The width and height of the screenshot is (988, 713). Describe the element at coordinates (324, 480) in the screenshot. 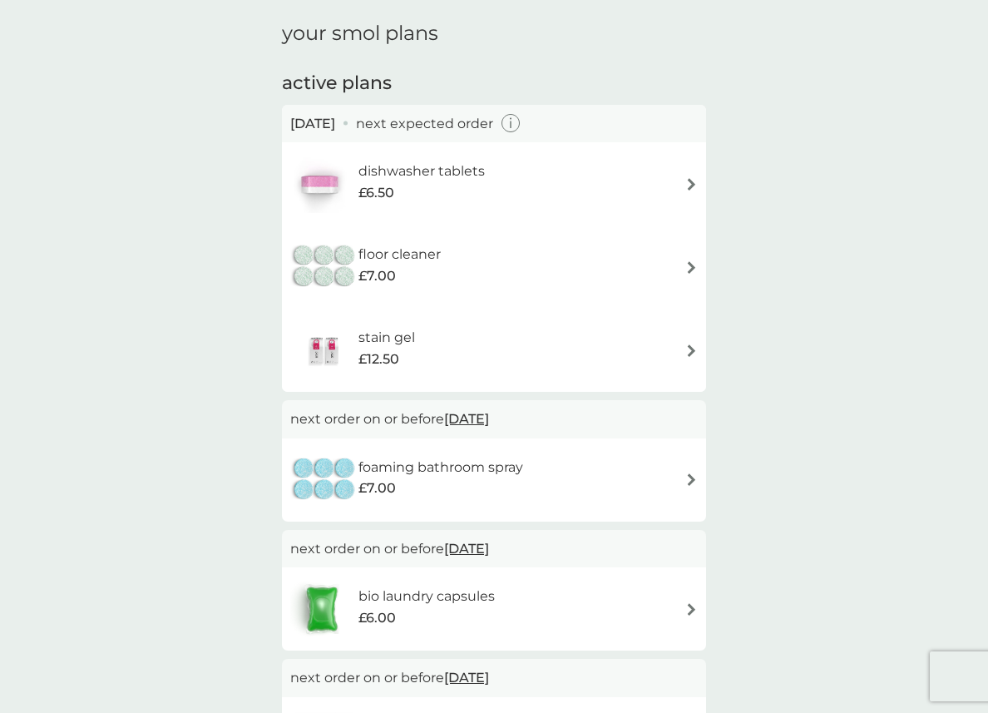

I see `img: foaming bathroom spray` at that location.